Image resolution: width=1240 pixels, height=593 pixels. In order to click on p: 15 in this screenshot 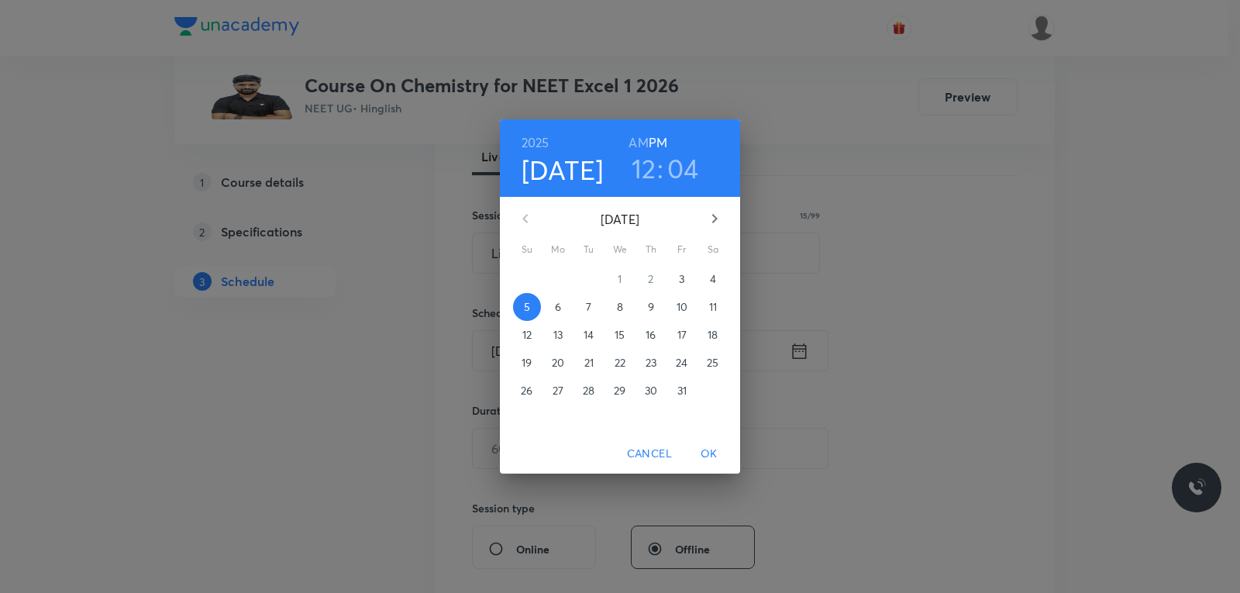, I will do `click(619, 335)`.